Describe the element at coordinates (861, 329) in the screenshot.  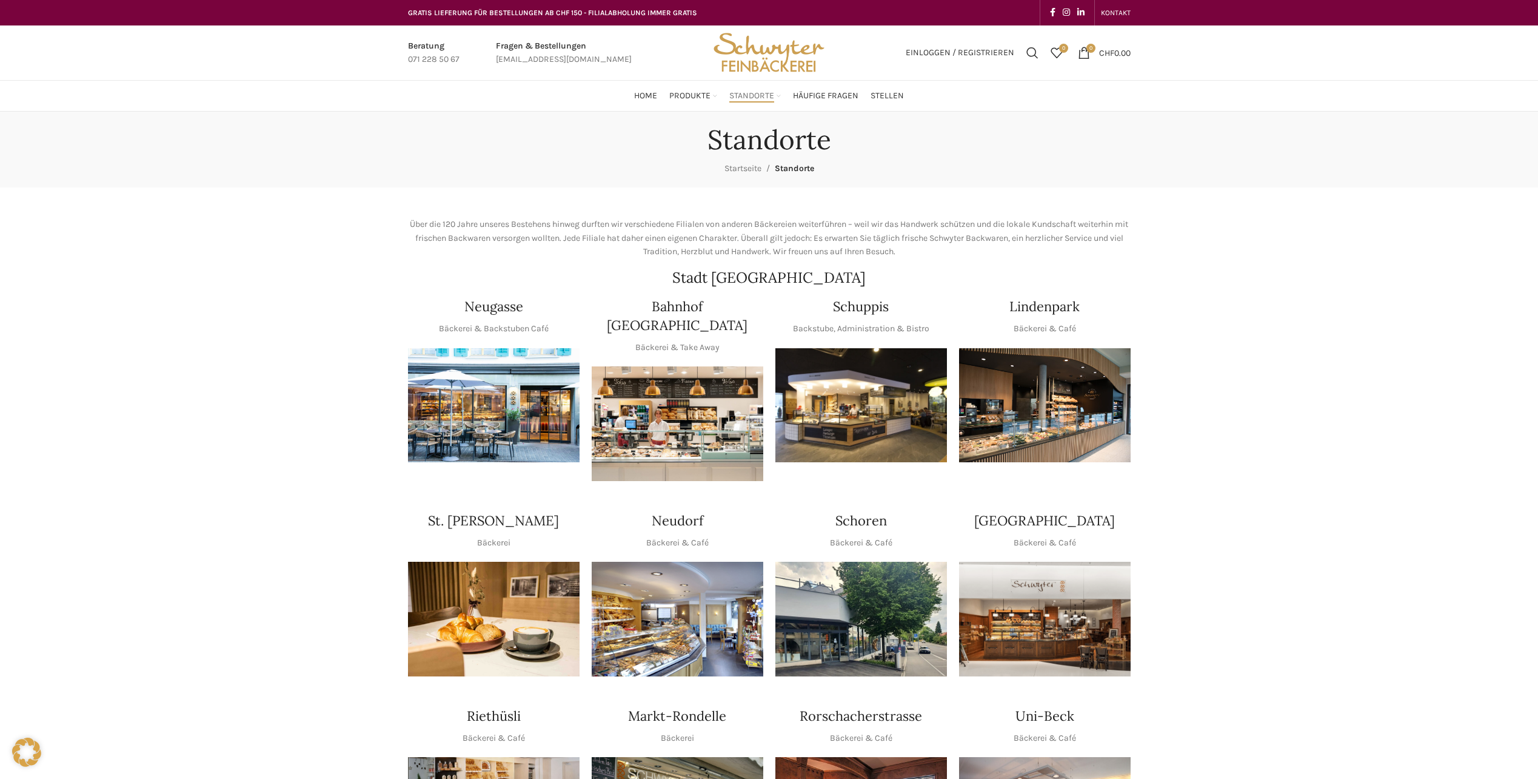
I see `p: Backstube, Administration & Bistro` at that location.